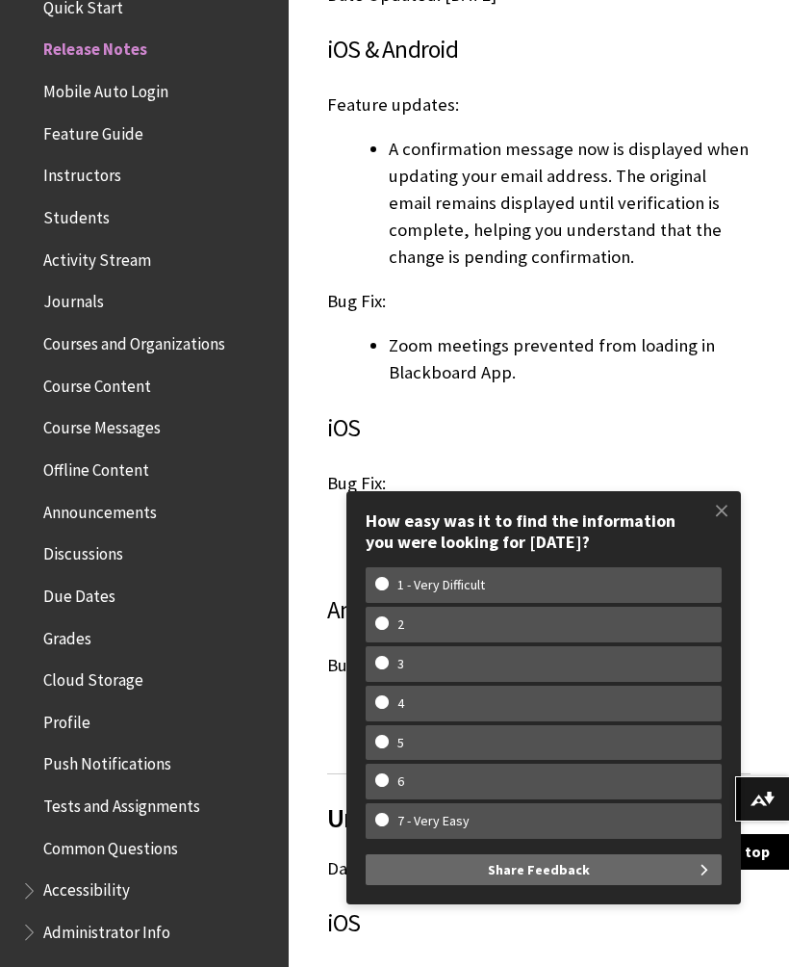 The image size is (789, 967). Describe the element at coordinates (83, 550) in the screenshot. I see `span: Discussions` at that location.